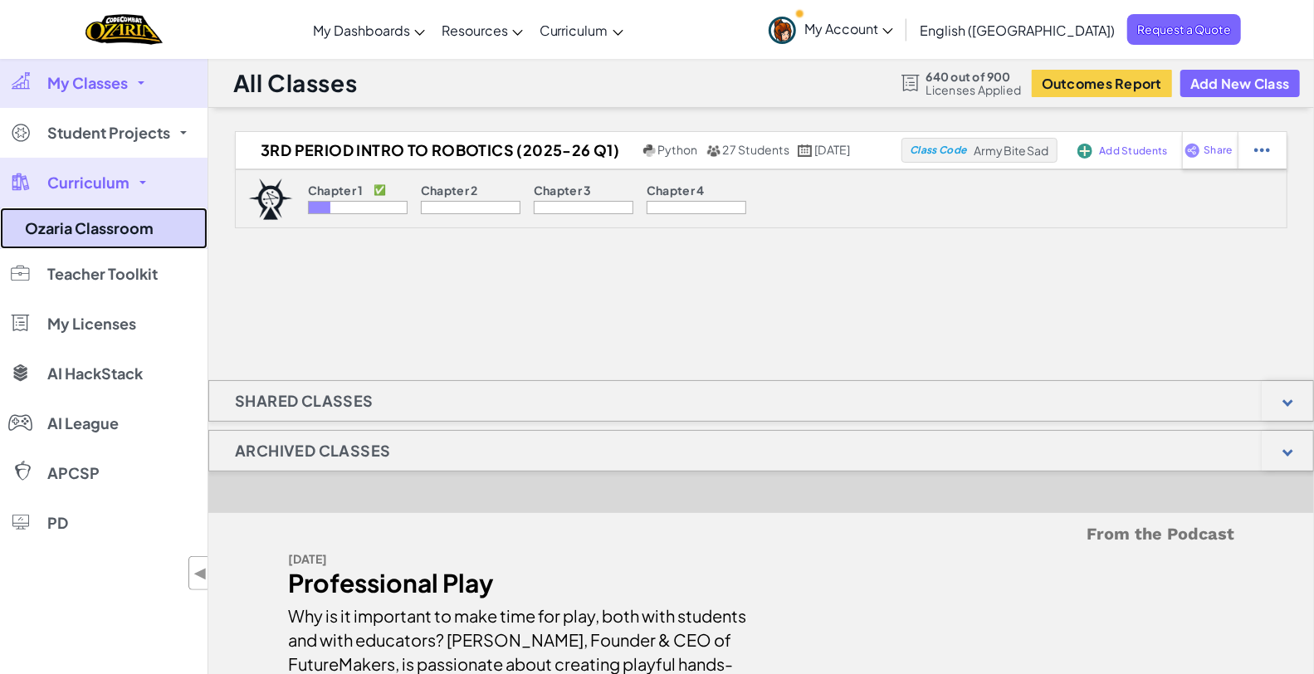 This screenshot has width=1314, height=674. I want to click on img: IconShare_Purple.svg, so click(1192, 150).